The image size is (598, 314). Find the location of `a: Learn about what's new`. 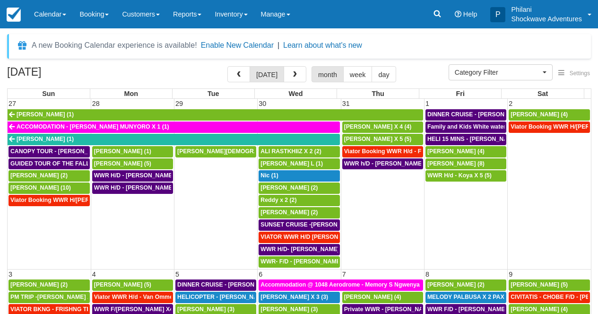

a: Learn about what's new is located at coordinates (323, 45).